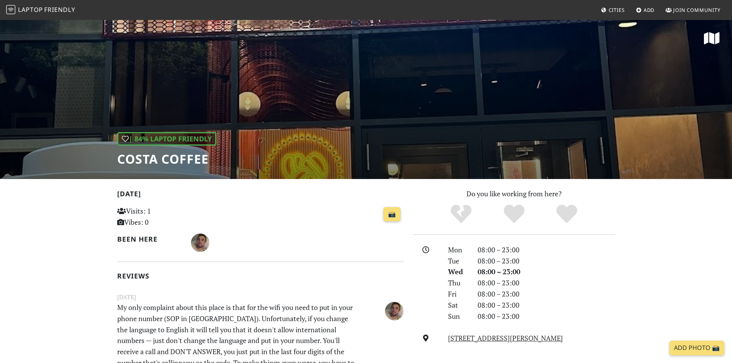  What do you see at coordinates (30, 10) in the screenshot?
I see `span: Laptop` at bounding box center [30, 10].